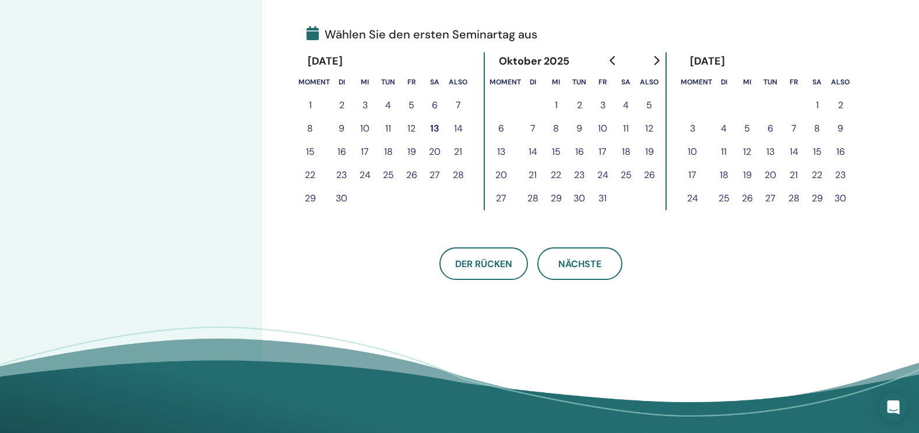 The width and height of the screenshot is (919, 433). I want to click on th: Sonntag, so click(458, 82).